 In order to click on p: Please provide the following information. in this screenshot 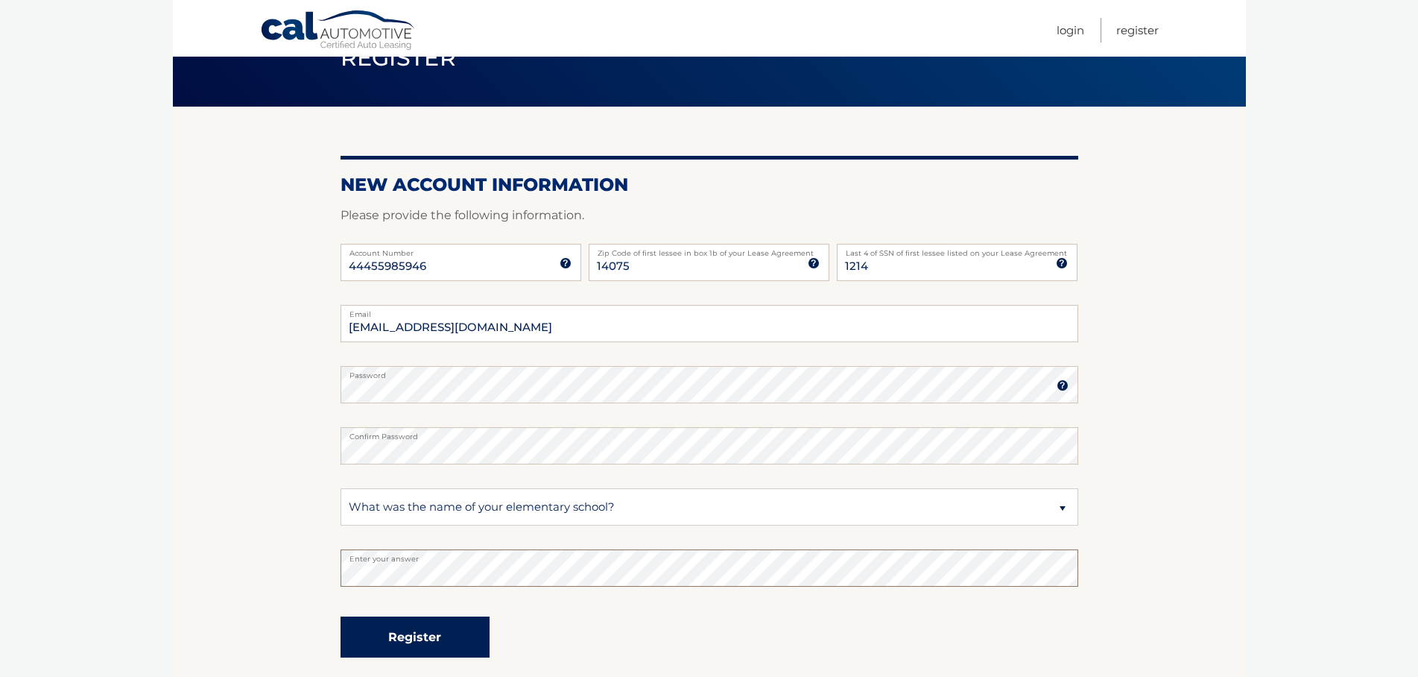, I will do `click(710, 215)`.